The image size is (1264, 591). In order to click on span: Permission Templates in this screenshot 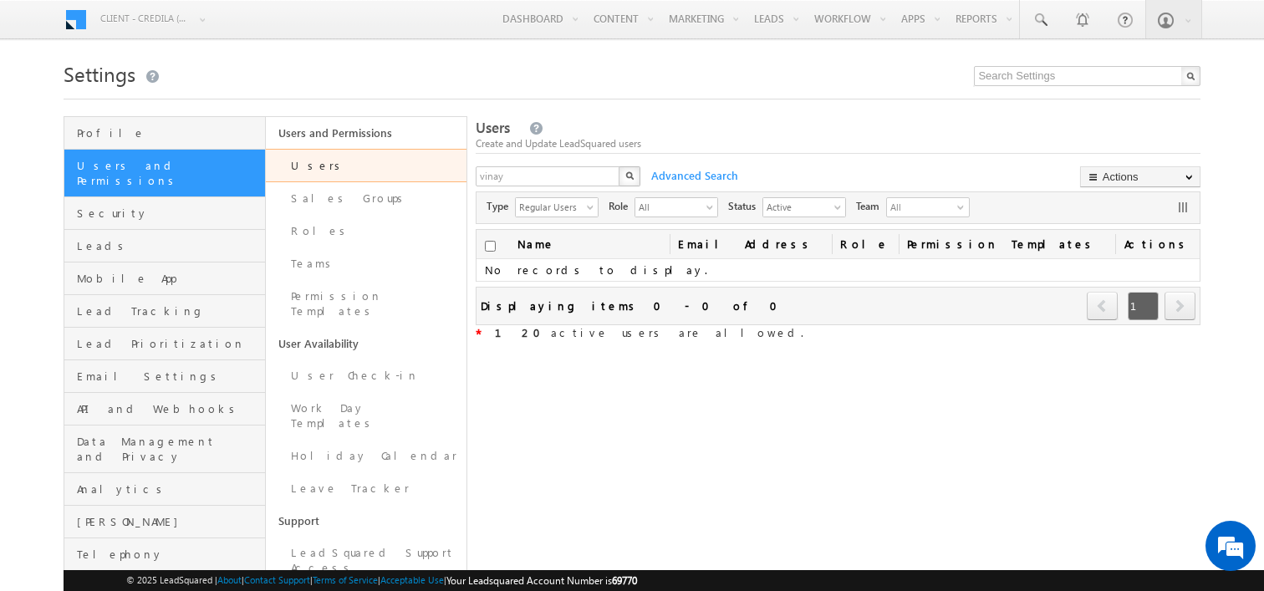, I will do `click(1006, 244)`.